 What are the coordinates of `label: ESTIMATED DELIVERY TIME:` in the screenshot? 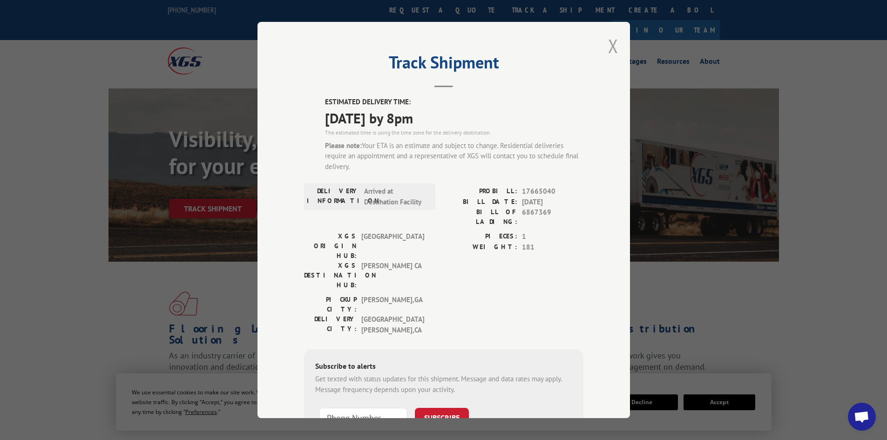 It's located at (454, 102).